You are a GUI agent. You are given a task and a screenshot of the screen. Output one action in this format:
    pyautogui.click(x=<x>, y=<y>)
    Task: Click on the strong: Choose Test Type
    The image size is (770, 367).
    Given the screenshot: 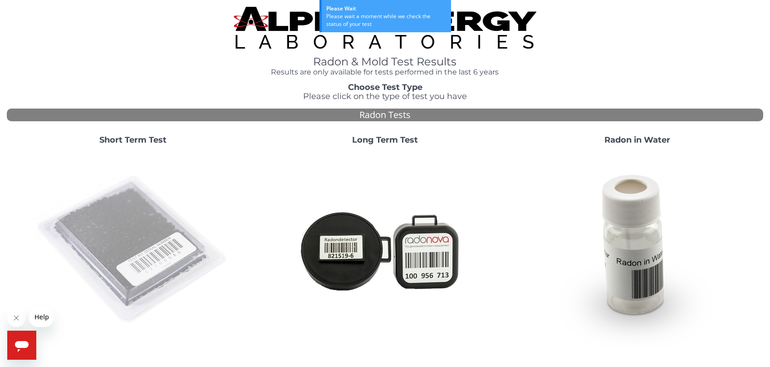 What is the action you would take?
    pyautogui.click(x=385, y=87)
    